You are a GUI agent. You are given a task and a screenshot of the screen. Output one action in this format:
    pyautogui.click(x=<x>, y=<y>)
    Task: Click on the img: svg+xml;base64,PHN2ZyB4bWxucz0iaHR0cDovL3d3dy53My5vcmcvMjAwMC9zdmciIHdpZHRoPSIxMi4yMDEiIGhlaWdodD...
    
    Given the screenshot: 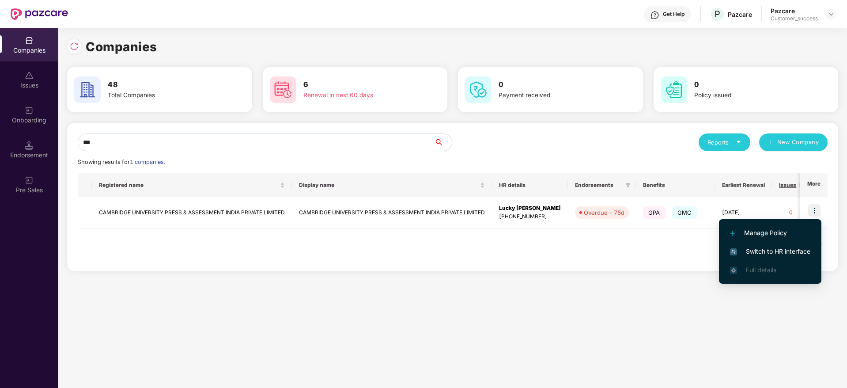 What is the action you would take?
    pyautogui.click(x=733, y=233)
    